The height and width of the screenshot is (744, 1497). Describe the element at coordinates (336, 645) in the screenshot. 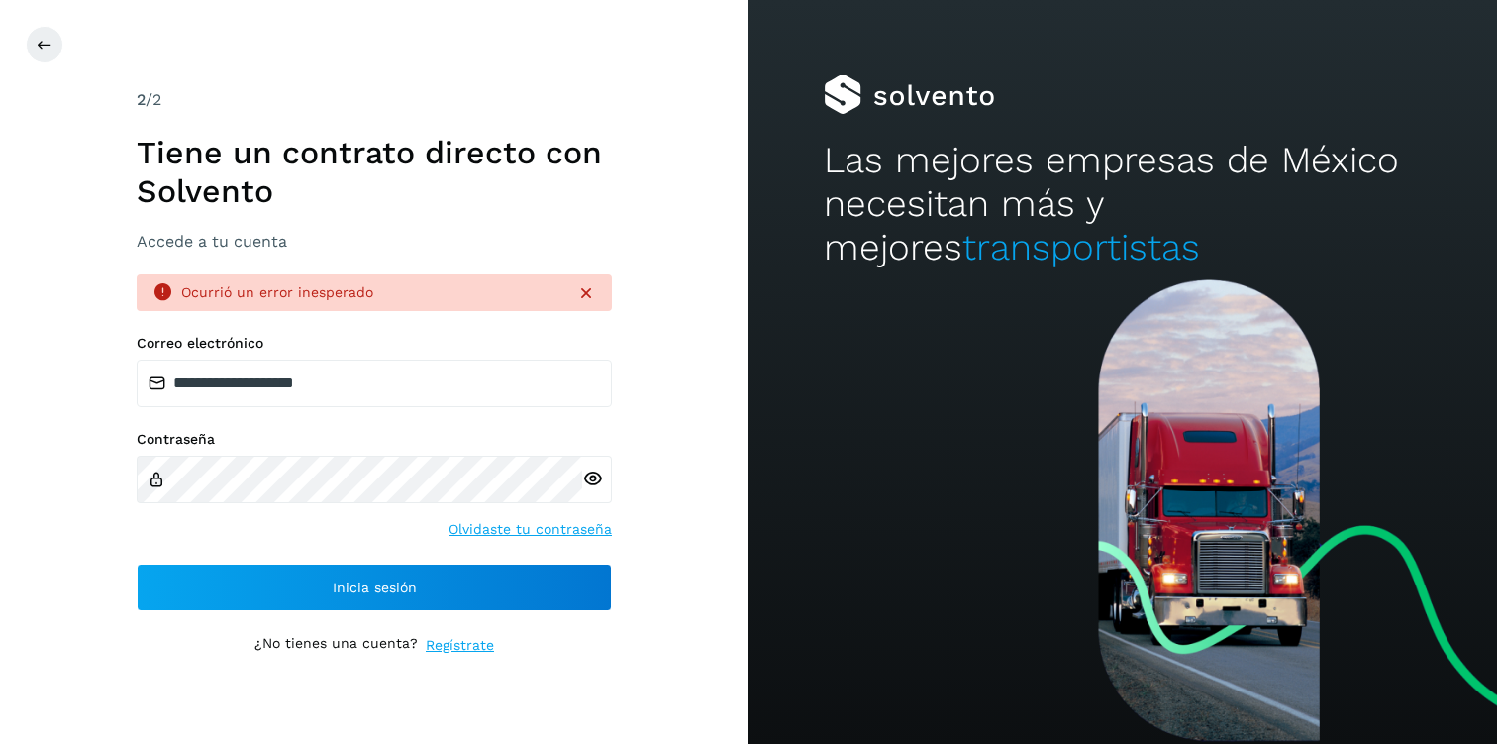

I see `p: ¿No tienes una cuenta?` at that location.